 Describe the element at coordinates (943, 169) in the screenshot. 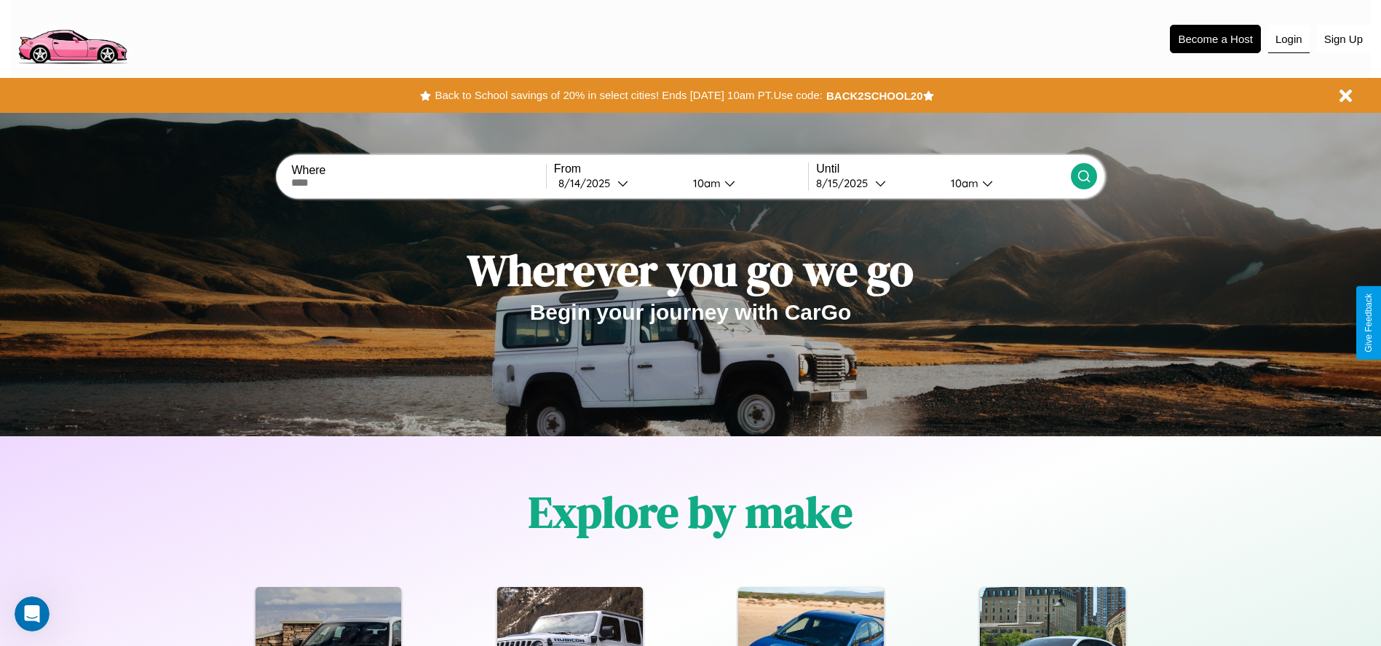

I see `label: Until` at that location.